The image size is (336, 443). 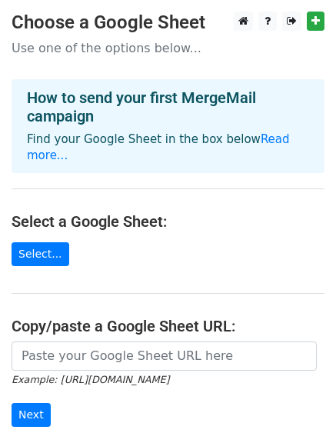 What do you see at coordinates (168, 48) in the screenshot?
I see `p: Use one of the options below...` at bounding box center [168, 48].